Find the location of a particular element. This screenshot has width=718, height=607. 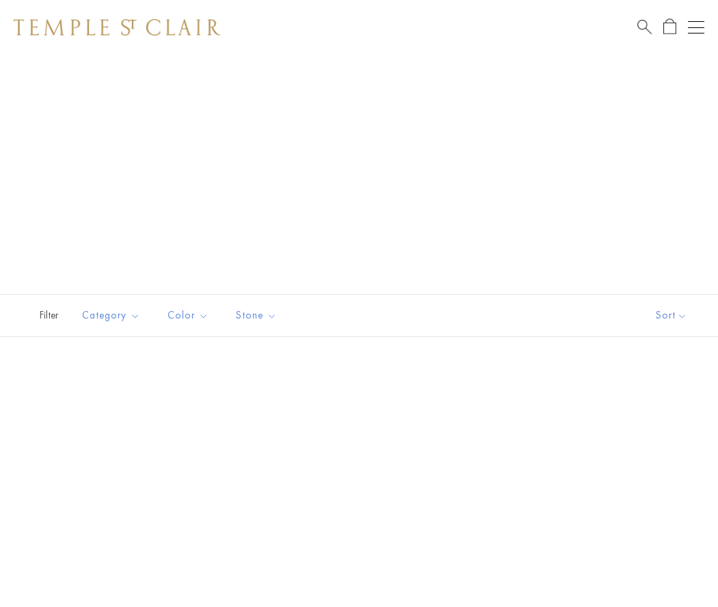

button: Open navigation is located at coordinates (696, 27).